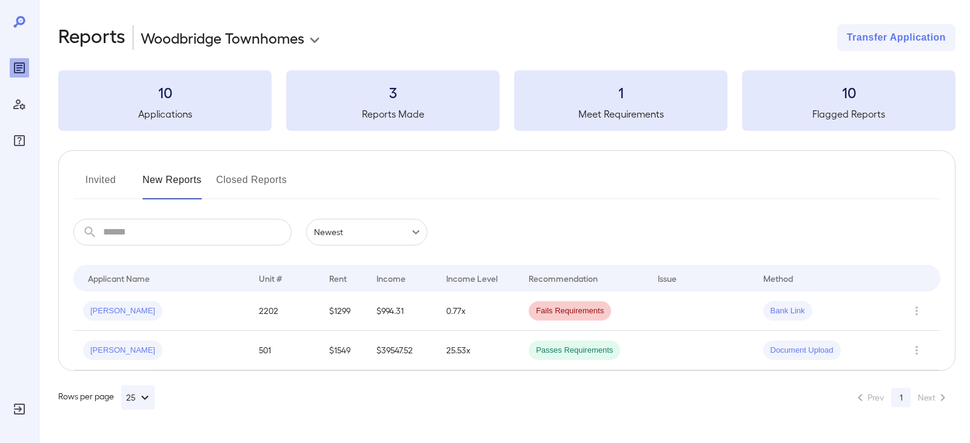 The image size is (970, 443). I want to click on span: Bank Link, so click(788, 311).